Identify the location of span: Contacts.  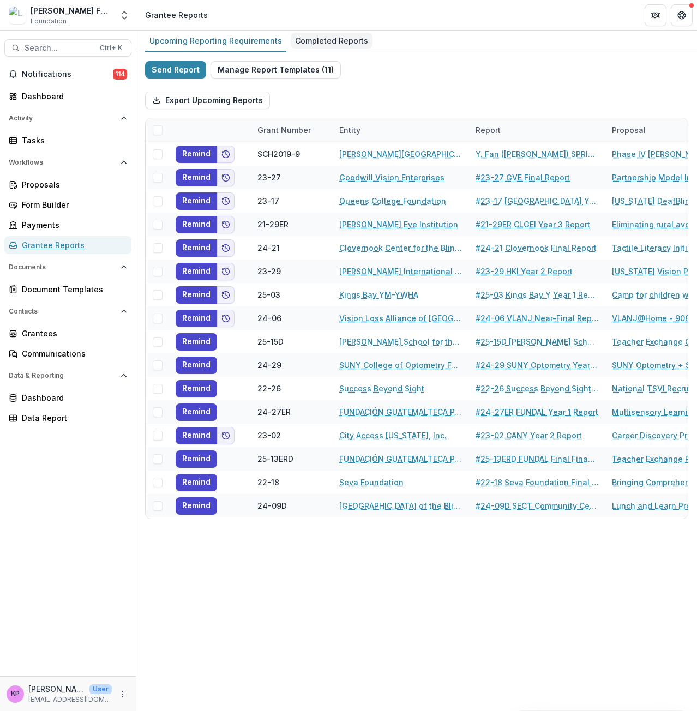
(62, 311).